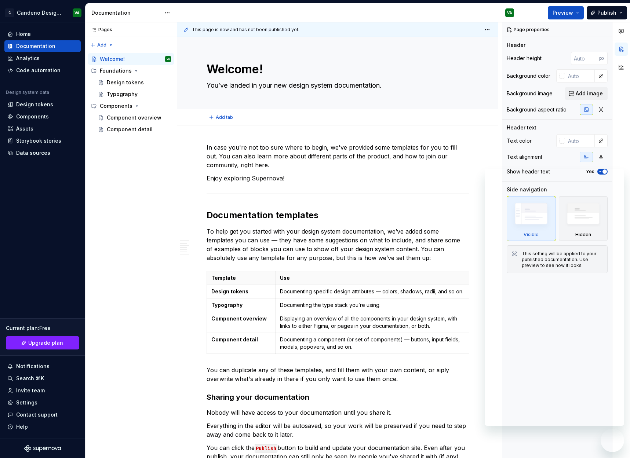  I want to click on div: Code automation, so click(38, 70).